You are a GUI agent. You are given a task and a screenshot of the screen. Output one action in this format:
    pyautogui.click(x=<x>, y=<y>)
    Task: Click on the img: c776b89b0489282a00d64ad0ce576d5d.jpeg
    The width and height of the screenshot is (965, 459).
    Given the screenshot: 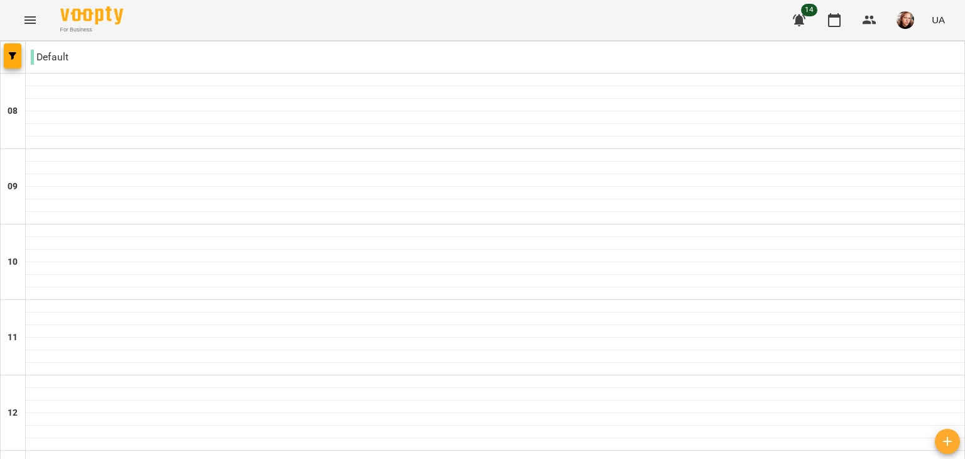 What is the action you would take?
    pyautogui.click(x=906, y=20)
    